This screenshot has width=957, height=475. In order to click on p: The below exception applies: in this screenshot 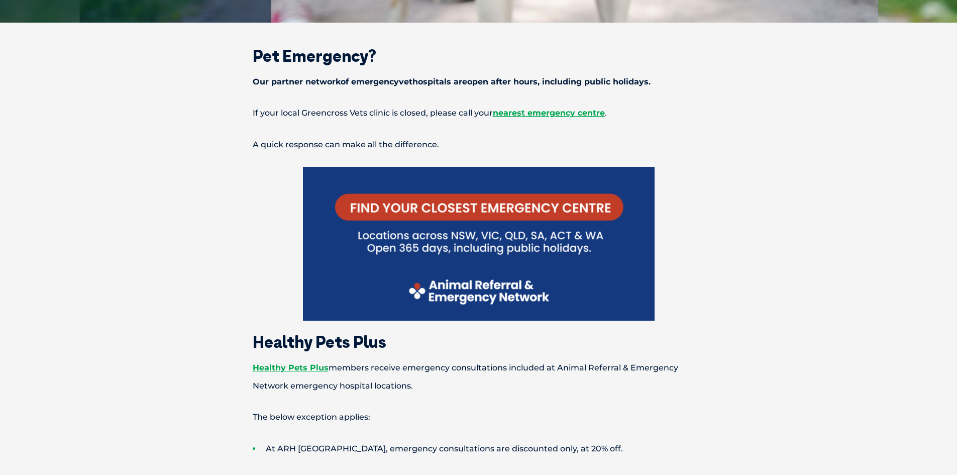, I will do `click(479, 417)`.